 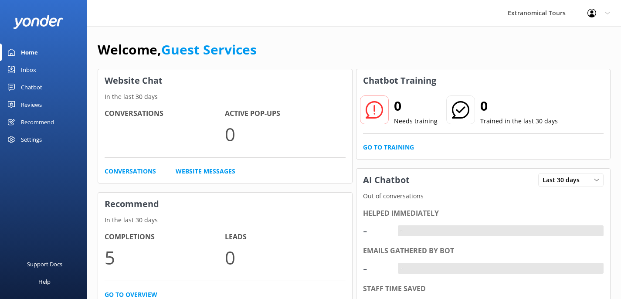 I want to click on p: Needs training, so click(x=416, y=121).